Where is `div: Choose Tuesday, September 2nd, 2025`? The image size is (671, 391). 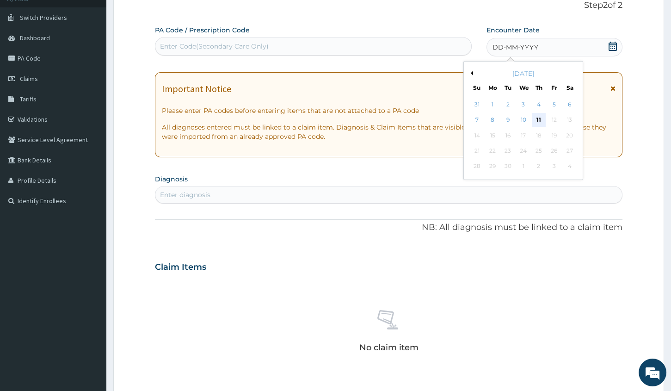 div: Choose Tuesday, September 2nd, 2025 is located at coordinates (508, 105).